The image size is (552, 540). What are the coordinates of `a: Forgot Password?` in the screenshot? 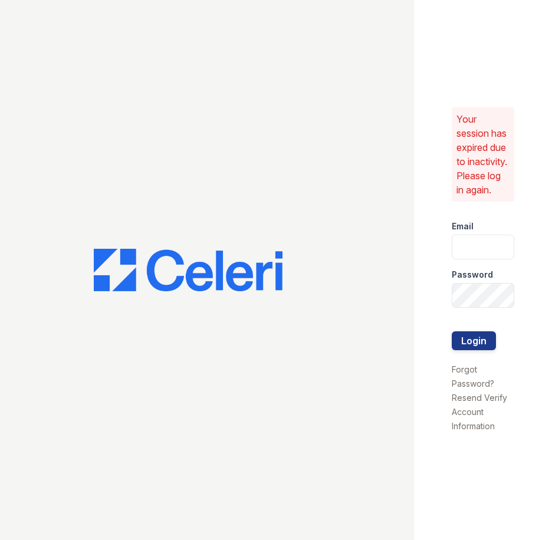 It's located at (473, 376).